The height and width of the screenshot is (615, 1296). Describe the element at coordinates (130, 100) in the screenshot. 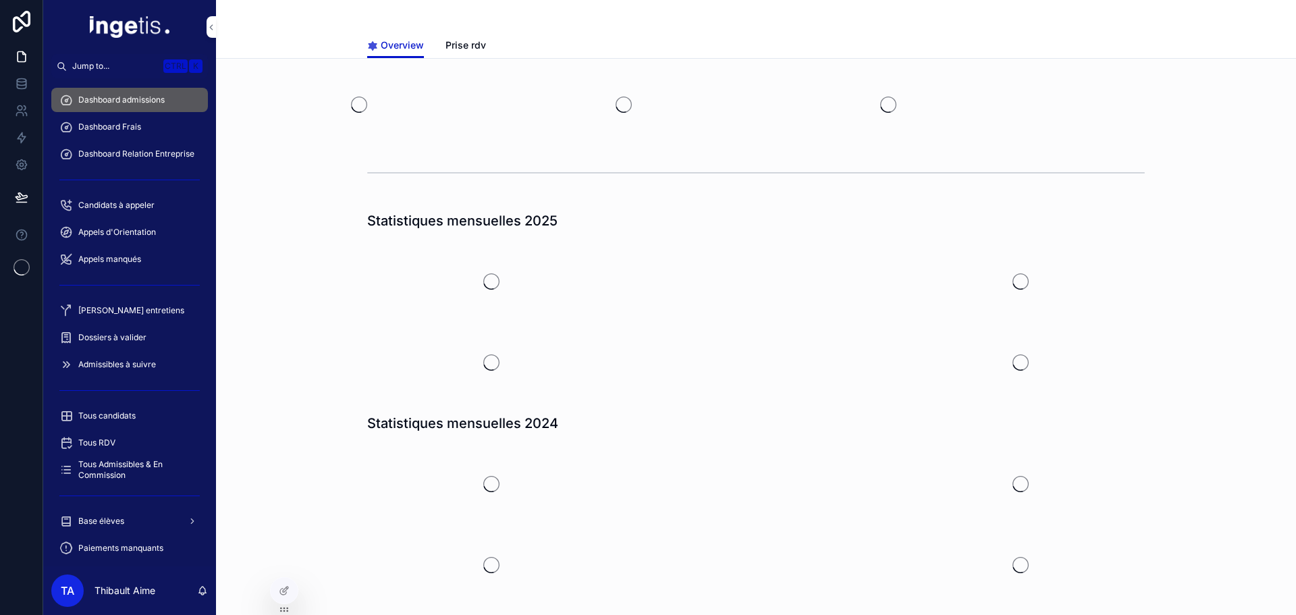

I see `a: Dashboard admissions` at that location.